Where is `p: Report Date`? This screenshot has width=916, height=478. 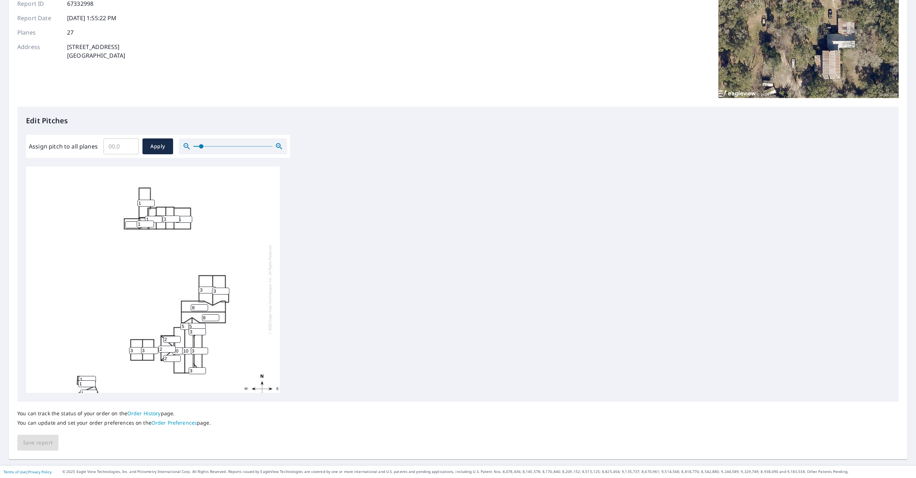
p: Report Date is located at coordinates (39, 18).